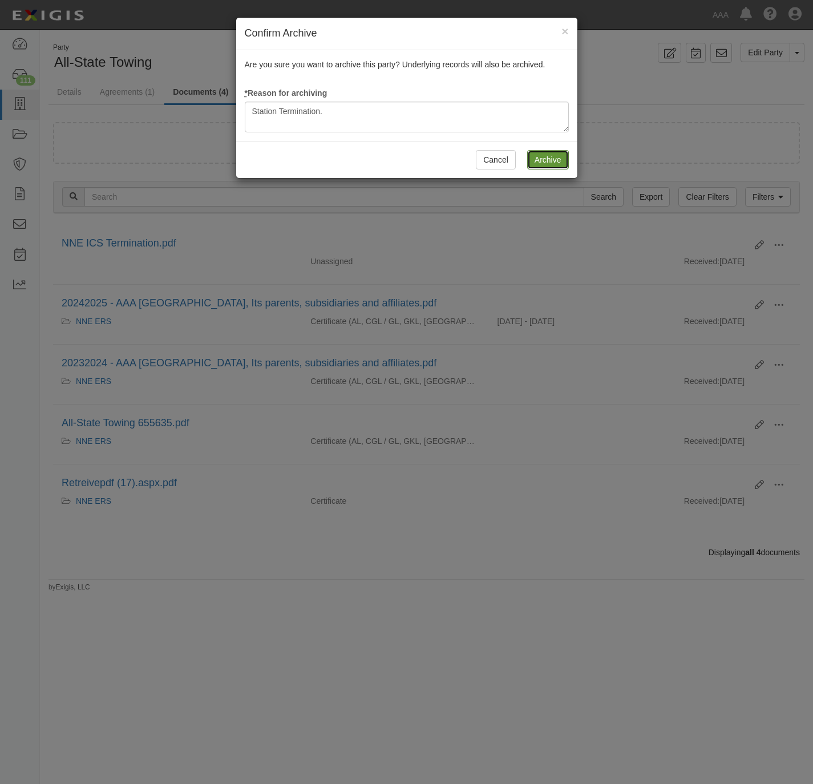 The width and height of the screenshot is (813, 784). Describe the element at coordinates (565, 31) in the screenshot. I see `button: Close` at that location.